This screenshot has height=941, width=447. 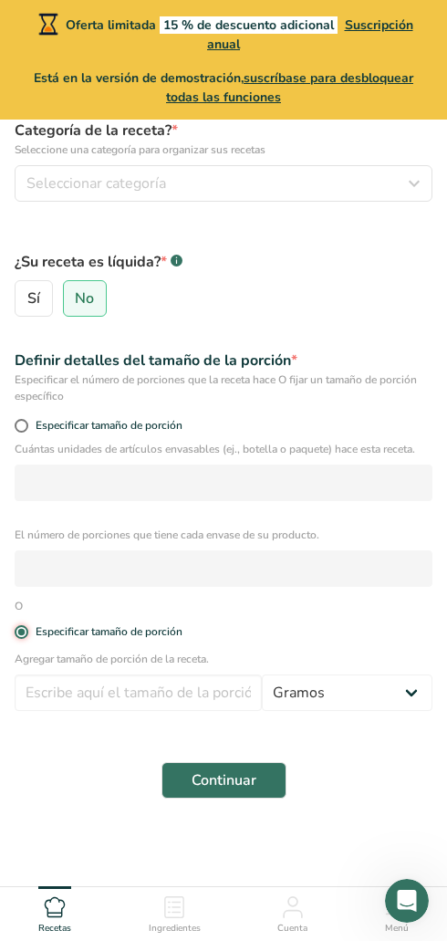 I want to click on img: logo, so click(x=109, y=49).